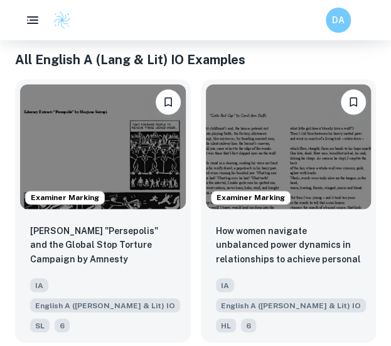  Describe the element at coordinates (103, 245) in the screenshot. I see `p: Marjane Satrapi's "Persepolis" and the Global Stop Torture Campaign by Amnesty International` at that location.